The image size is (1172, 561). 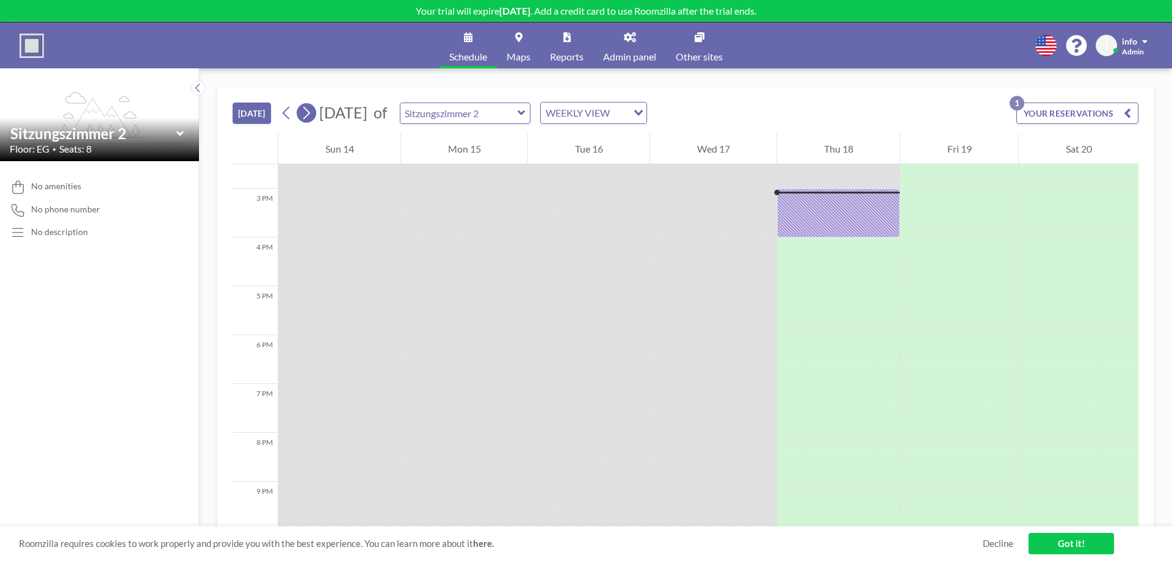 What do you see at coordinates (255, 213) in the screenshot?
I see `div: 3 PM` at bounding box center [255, 213].